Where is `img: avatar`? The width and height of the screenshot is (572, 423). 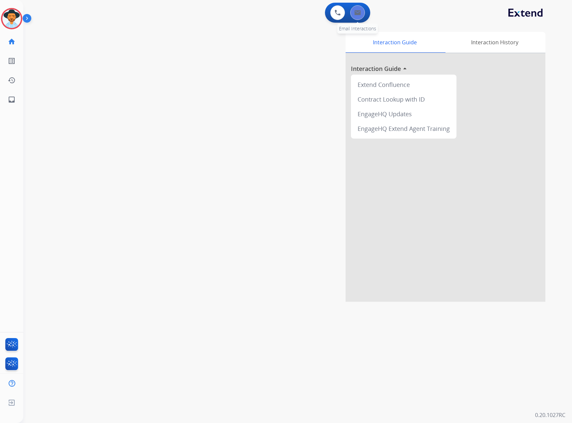
img: avatar is located at coordinates (12, 19).